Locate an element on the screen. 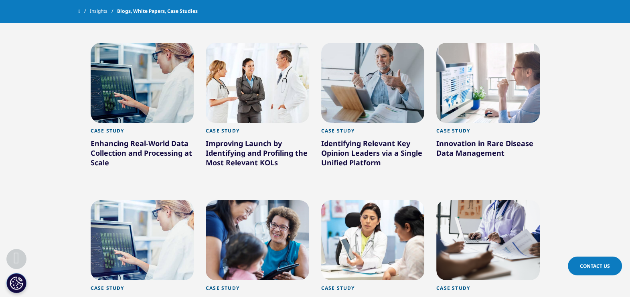  div: Enhancing Real-World Data Collection and Processing at Scale is located at coordinates (142, 155).